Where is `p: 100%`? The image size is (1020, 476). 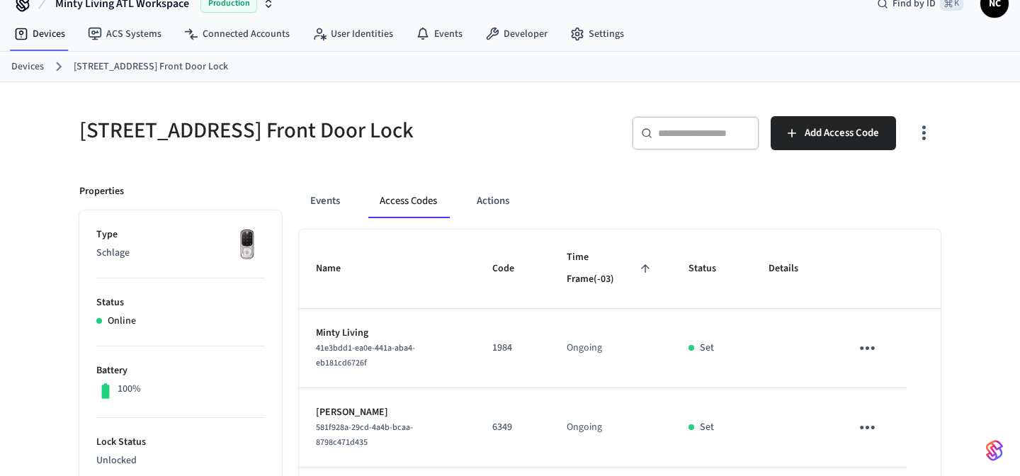 p: 100% is located at coordinates (129, 389).